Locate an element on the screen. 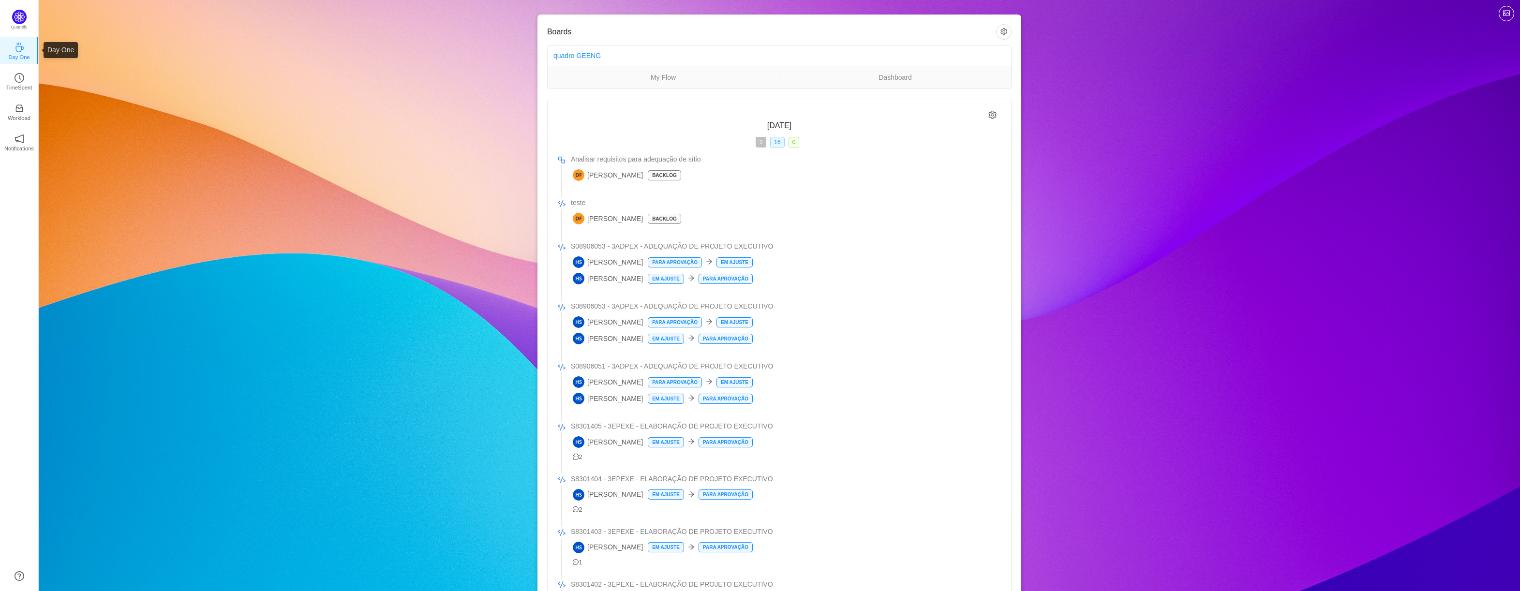  i: icon: setting is located at coordinates (992, 115).